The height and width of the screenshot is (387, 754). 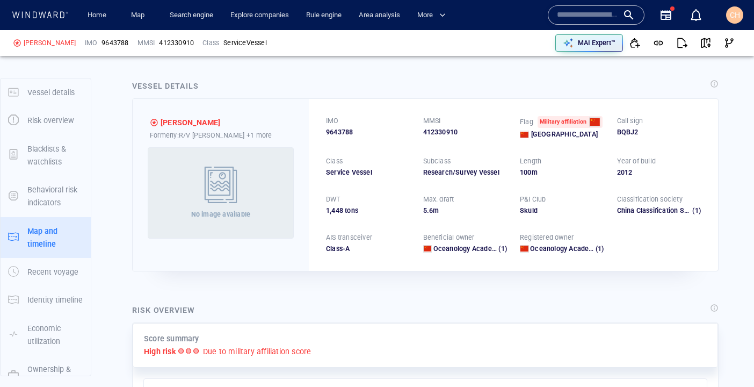 I want to click on span: Class-A, so click(x=338, y=248).